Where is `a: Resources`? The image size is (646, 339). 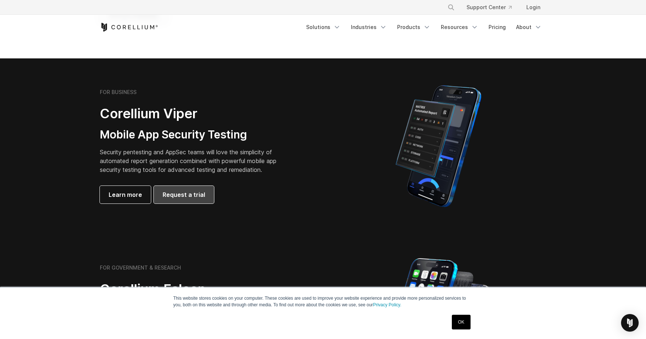 a: Resources is located at coordinates (459, 27).